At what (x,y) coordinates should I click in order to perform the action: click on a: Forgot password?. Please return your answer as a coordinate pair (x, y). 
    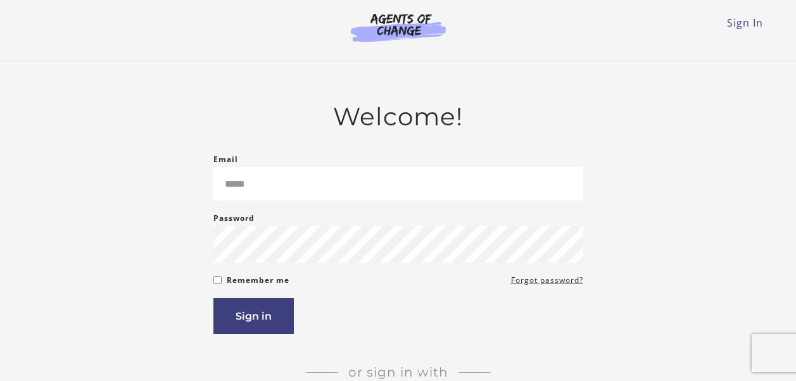
    Looking at the image, I should click on (547, 281).